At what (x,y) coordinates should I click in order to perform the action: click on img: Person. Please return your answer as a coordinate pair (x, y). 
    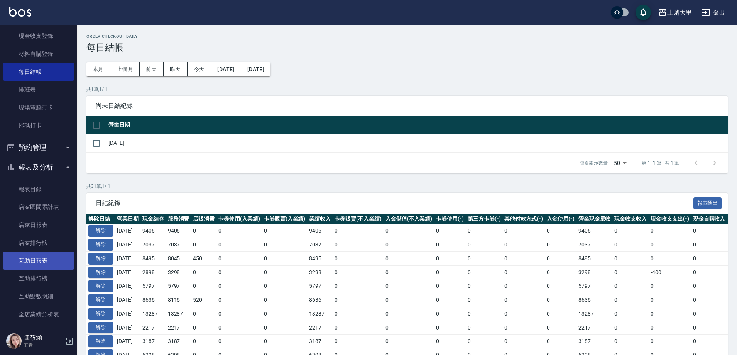
    Looking at the image, I should click on (14, 341).